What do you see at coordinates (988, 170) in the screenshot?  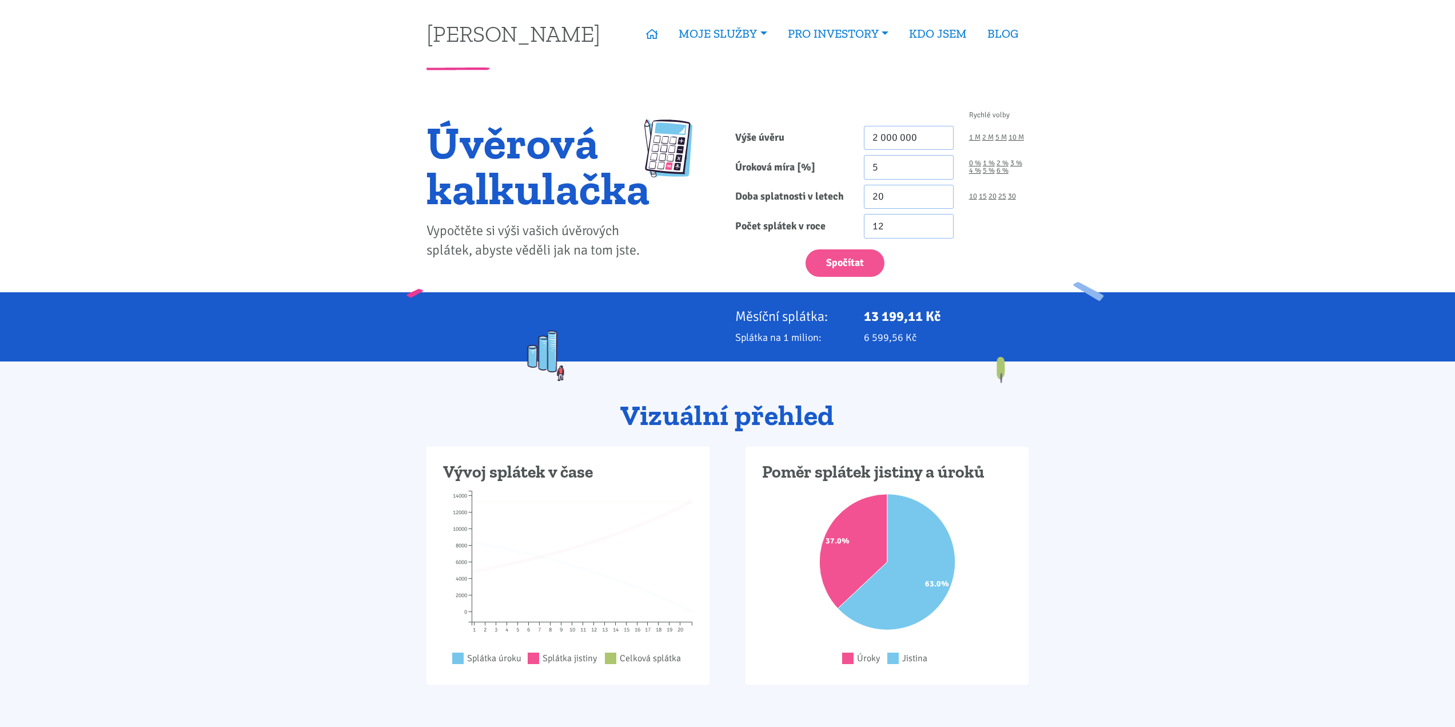 I see `a: 5 %` at bounding box center [988, 170].